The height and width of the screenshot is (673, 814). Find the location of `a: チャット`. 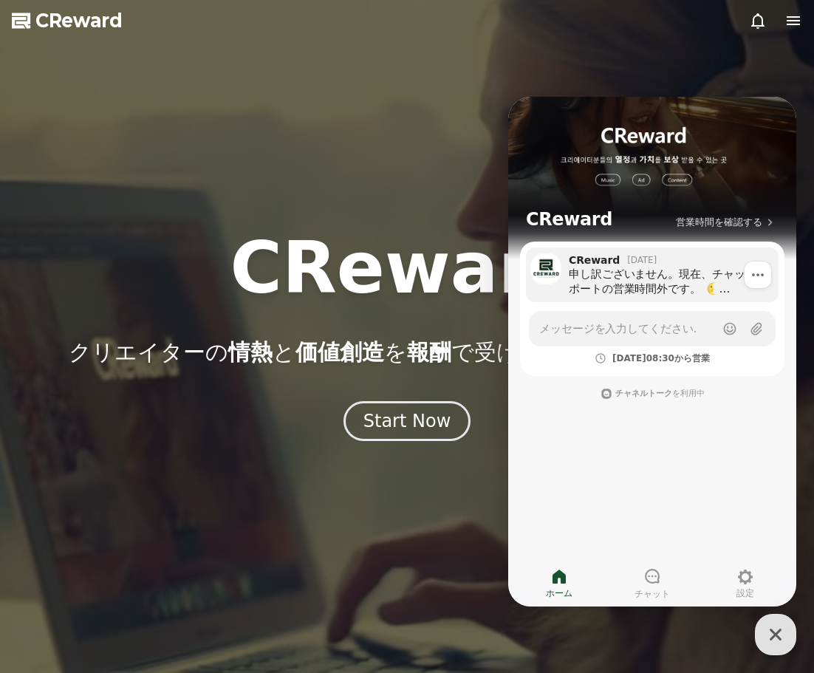

a: チャット is located at coordinates (144, 487).